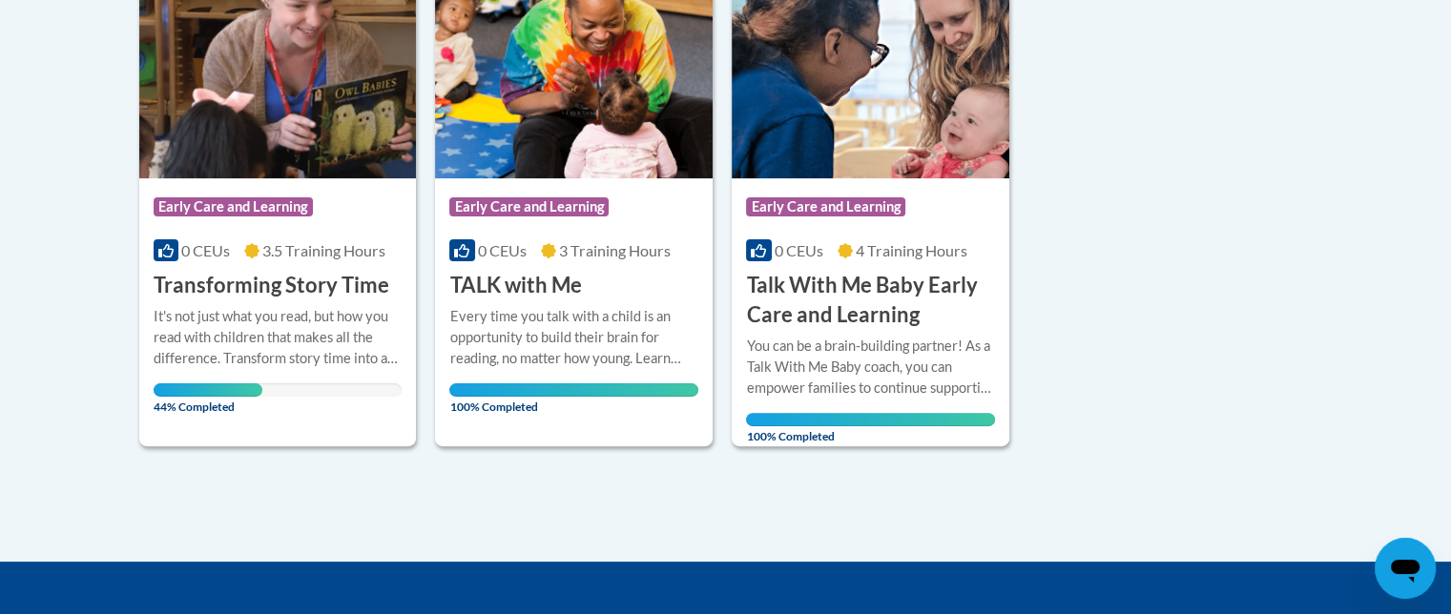  I want to click on h3: Talk With Me Baby Early Care and Learning, so click(870, 300).